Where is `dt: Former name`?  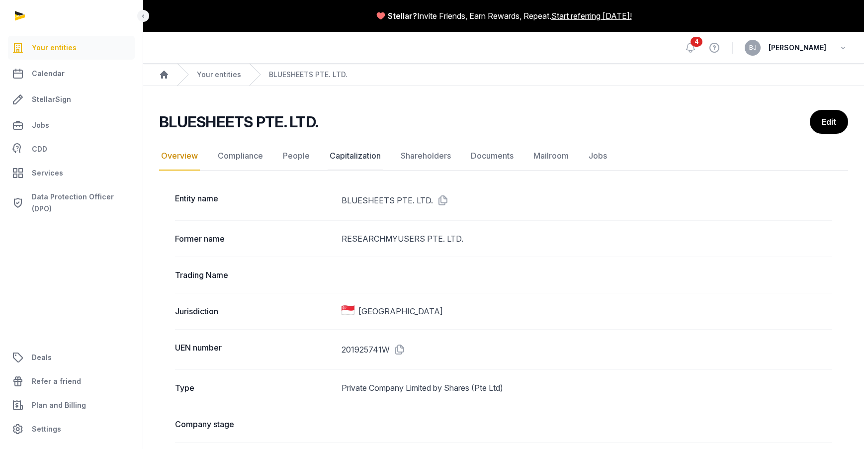
dt: Former name is located at coordinates (254, 239).